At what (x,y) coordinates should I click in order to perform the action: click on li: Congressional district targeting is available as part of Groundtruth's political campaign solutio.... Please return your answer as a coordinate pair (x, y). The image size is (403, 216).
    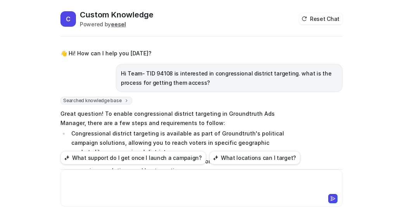
    Looking at the image, I should click on (178, 143).